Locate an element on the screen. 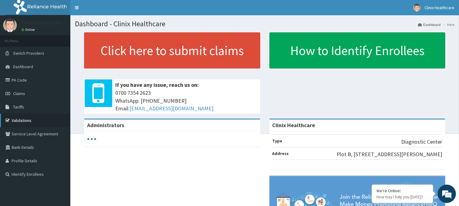 The width and height of the screenshot is (459, 206). span: Switch Providers is located at coordinates (29, 53).